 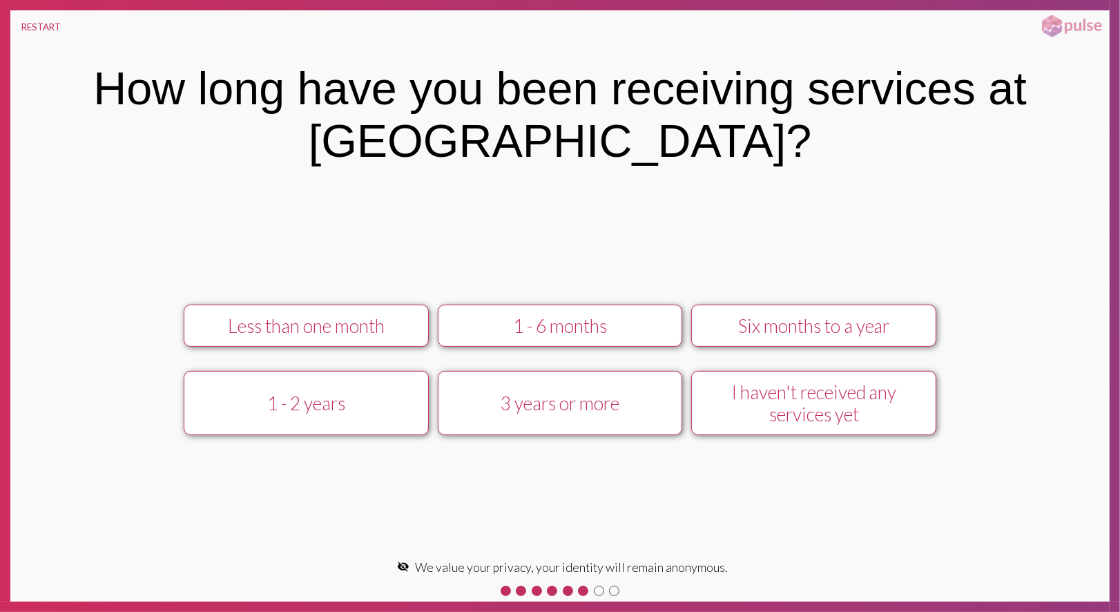 I want to click on div: 3 years or more, so click(x=560, y=403).